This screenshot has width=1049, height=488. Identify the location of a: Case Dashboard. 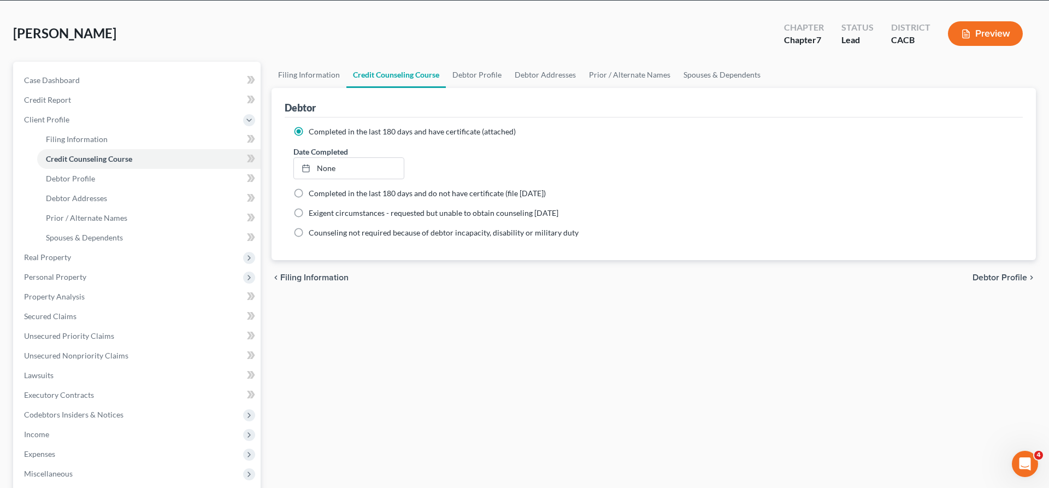
(138, 80).